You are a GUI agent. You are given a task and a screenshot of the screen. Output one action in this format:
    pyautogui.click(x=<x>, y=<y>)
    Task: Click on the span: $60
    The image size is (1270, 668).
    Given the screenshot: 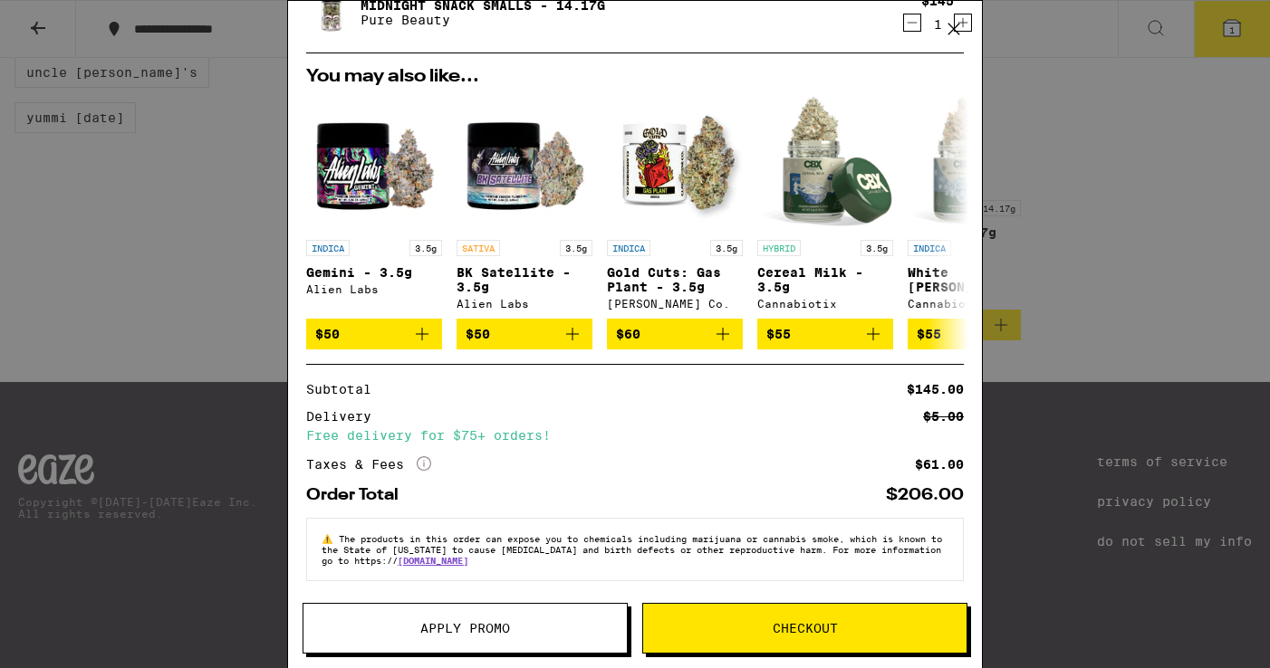 What is the action you would take?
    pyautogui.click(x=628, y=334)
    